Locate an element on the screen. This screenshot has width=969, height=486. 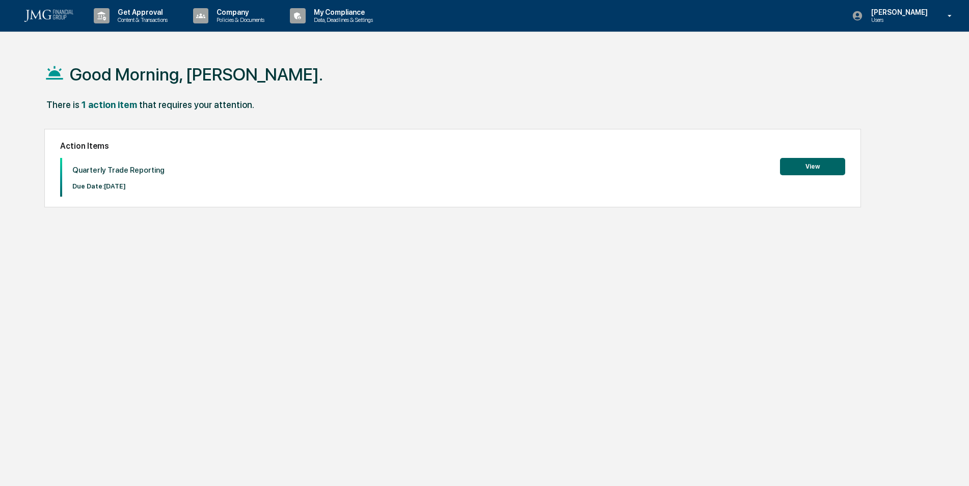
p: Policies & Documents is located at coordinates (239, 20).